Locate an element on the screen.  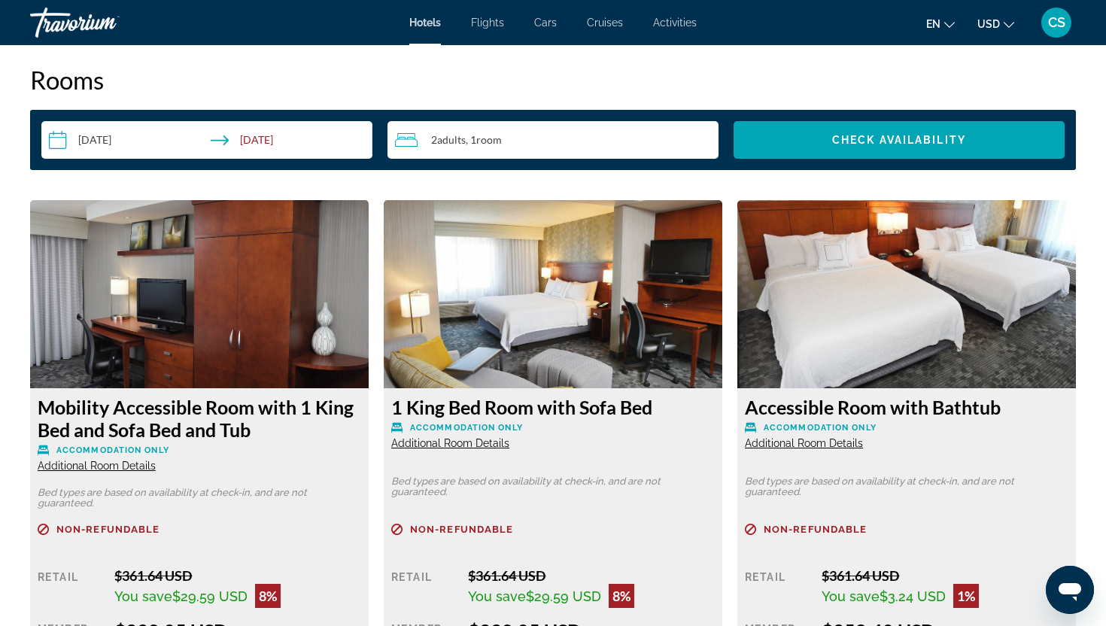
h3: Accessible Room with Bathtub is located at coordinates (907, 407).